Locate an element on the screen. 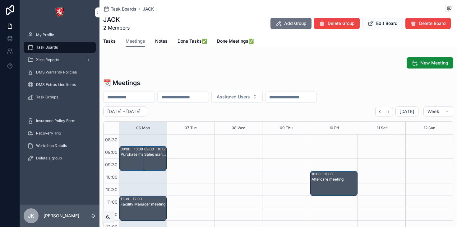 This screenshot has width=457, height=227. span: Notes is located at coordinates (161, 41).